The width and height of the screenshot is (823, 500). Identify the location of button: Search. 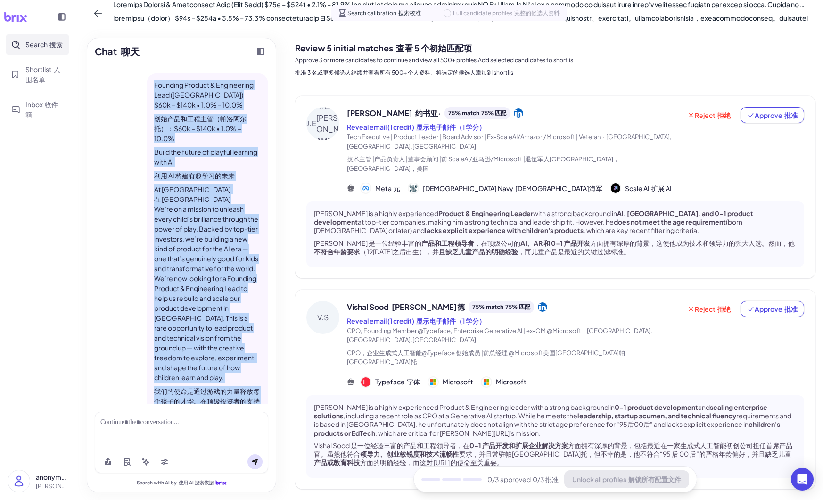
(37, 44).